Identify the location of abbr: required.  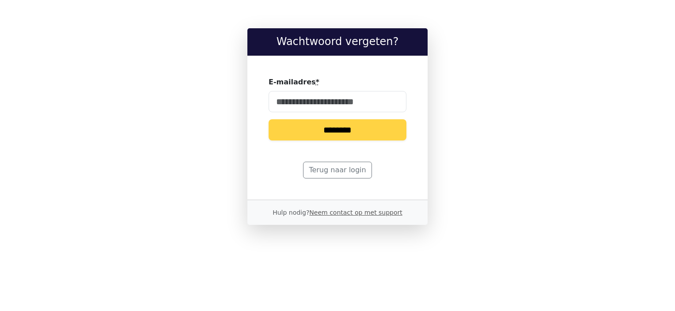
(318, 82).